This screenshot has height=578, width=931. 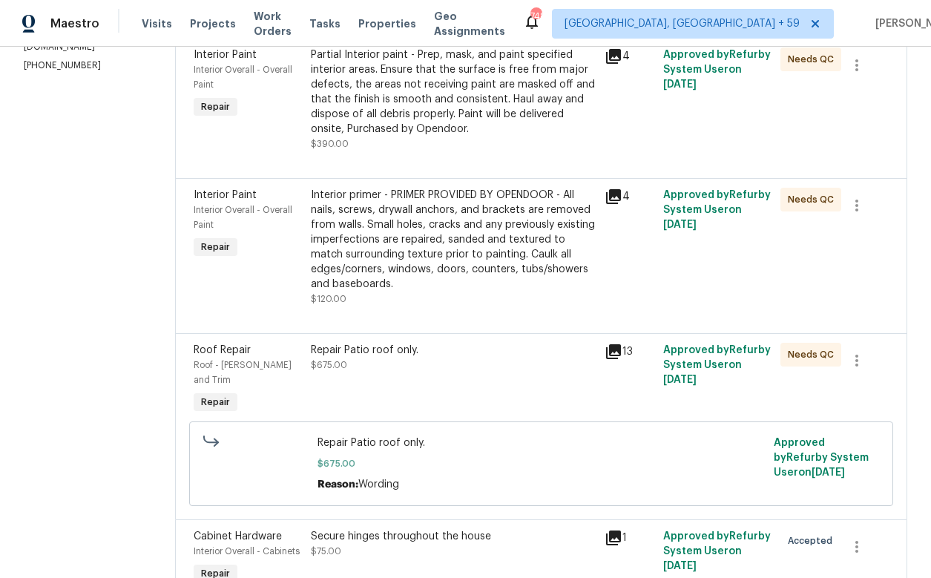 What do you see at coordinates (469, 24) in the screenshot?
I see `span: Geo Assignments` at bounding box center [469, 24].